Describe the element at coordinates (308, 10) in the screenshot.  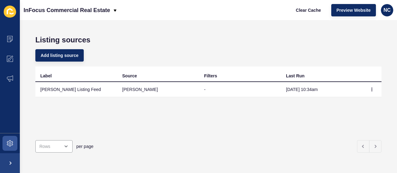
I see `span: Clear Cache` at that location.